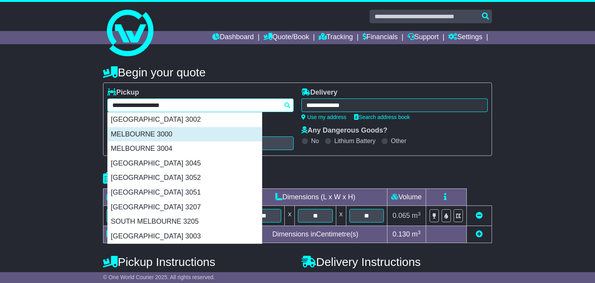 This screenshot has width=595, height=283. Describe the element at coordinates (159, 277) in the screenshot. I see `span: © One World Courier 2025. All rights reserved.` at that location.